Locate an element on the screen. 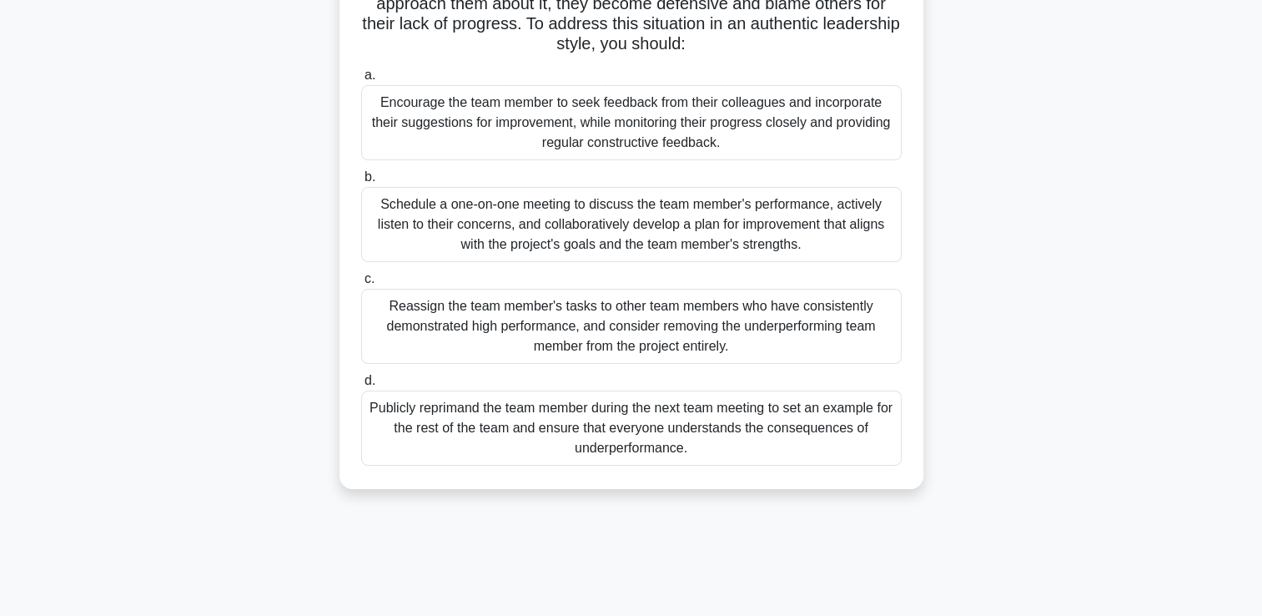 The height and width of the screenshot is (616, 1262). div: Publicly reprimand the team member during the next team meeting to set an example for the rest of... is located at coordinates (632, 428).